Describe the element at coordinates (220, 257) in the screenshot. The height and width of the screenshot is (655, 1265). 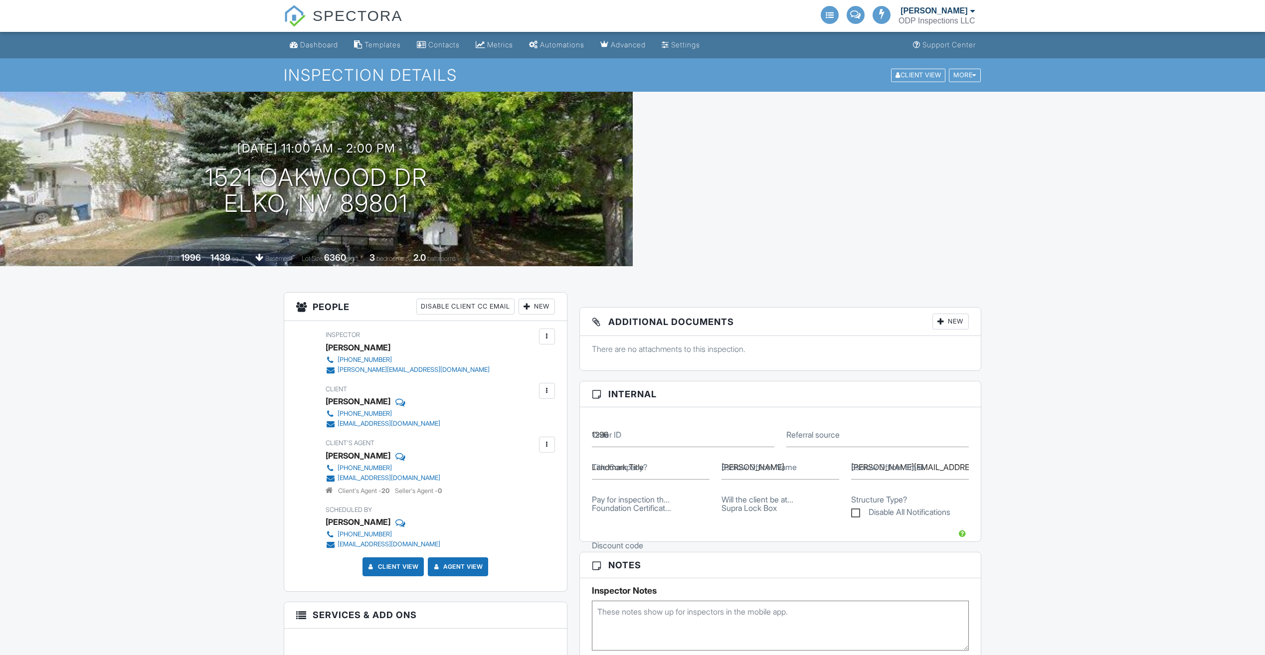
I see `div: 1439` at that location.